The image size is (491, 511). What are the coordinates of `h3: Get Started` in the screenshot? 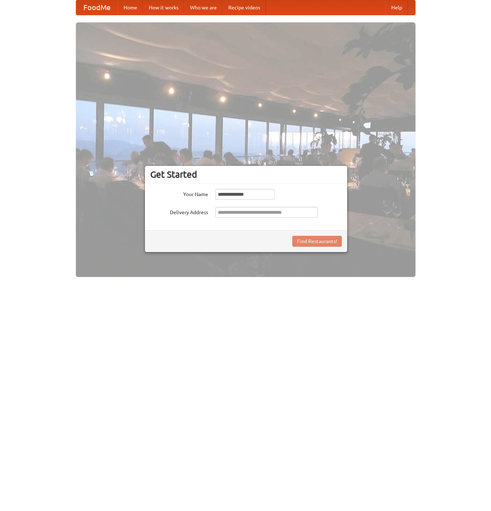 It's located at (246, 174).